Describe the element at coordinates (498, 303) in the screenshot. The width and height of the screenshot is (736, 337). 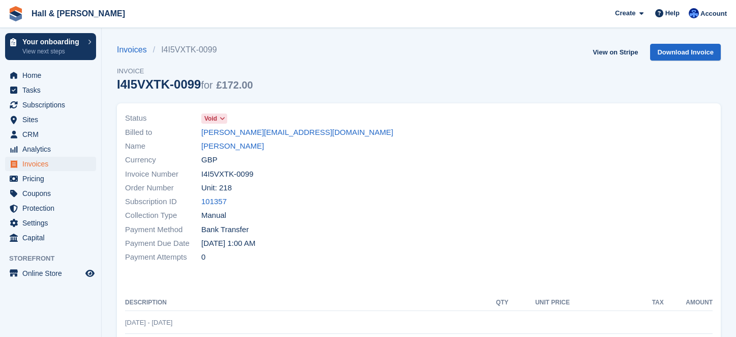
I see `th: QTY` at that location.